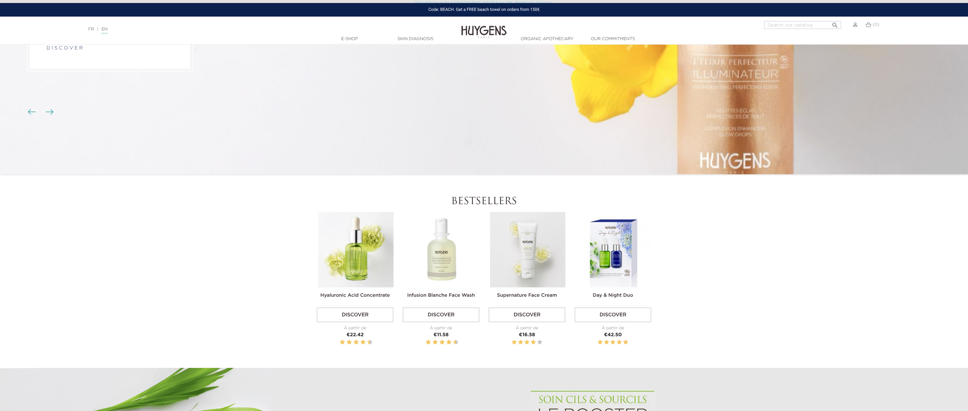  What do you see at coordinates (613, 335) in the screenshot?
I see `span: €42.50` at bounding box center [613, 335].